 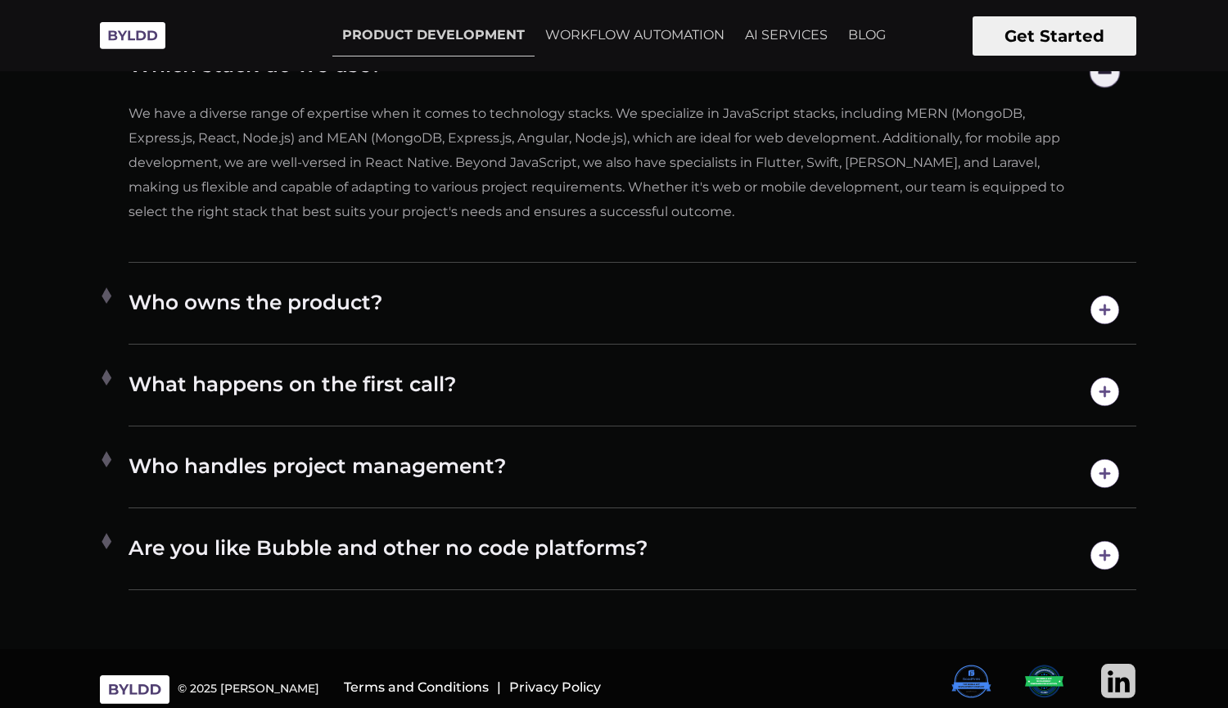 What do you see at coordinates (555, 688) in the screenshot?
I see `h6: Privacy Policy` at bounding box center [555, 688].